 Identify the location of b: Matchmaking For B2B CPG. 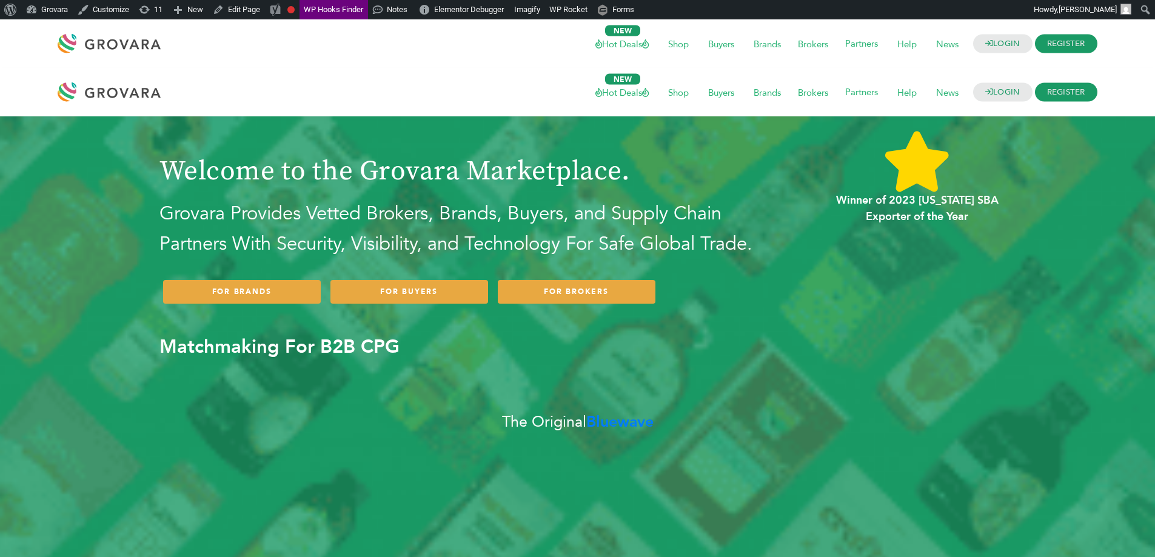
(279, 347).